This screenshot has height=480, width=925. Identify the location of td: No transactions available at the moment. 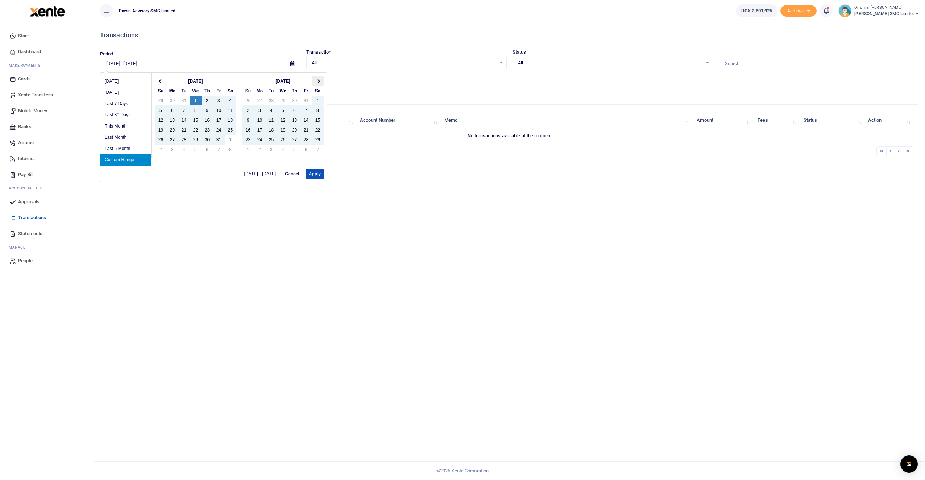
(510, 136).